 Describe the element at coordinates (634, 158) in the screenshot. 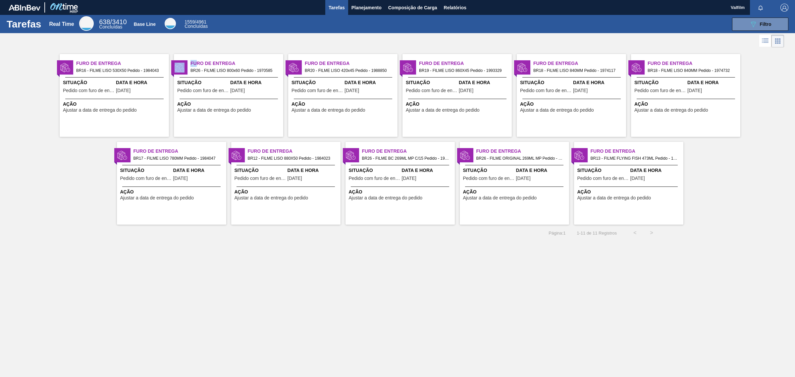

I see `span: BR13 - FILME FLYING FISH 473ML Pedido - 1972005` at that location.